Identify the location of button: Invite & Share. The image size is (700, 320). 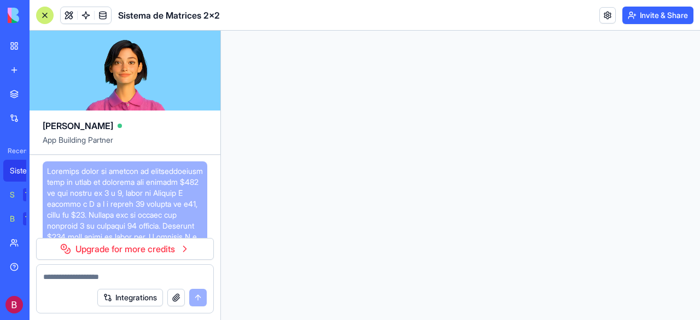
(658, 15).